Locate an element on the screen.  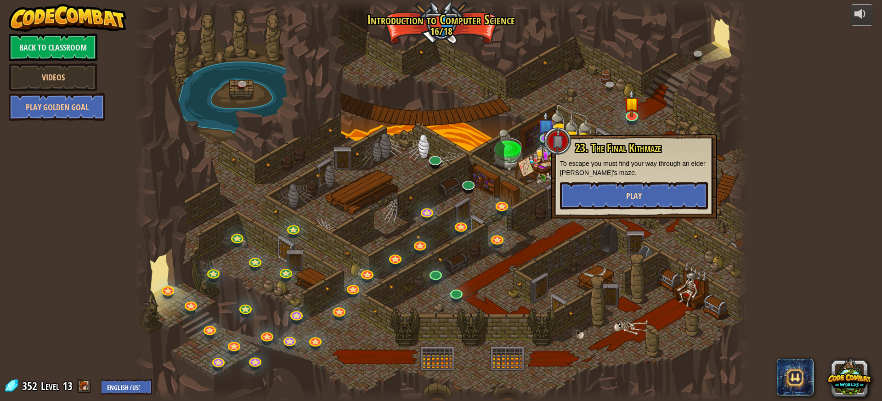
img: level-banner-started.png is located at coordinates (631, 103).